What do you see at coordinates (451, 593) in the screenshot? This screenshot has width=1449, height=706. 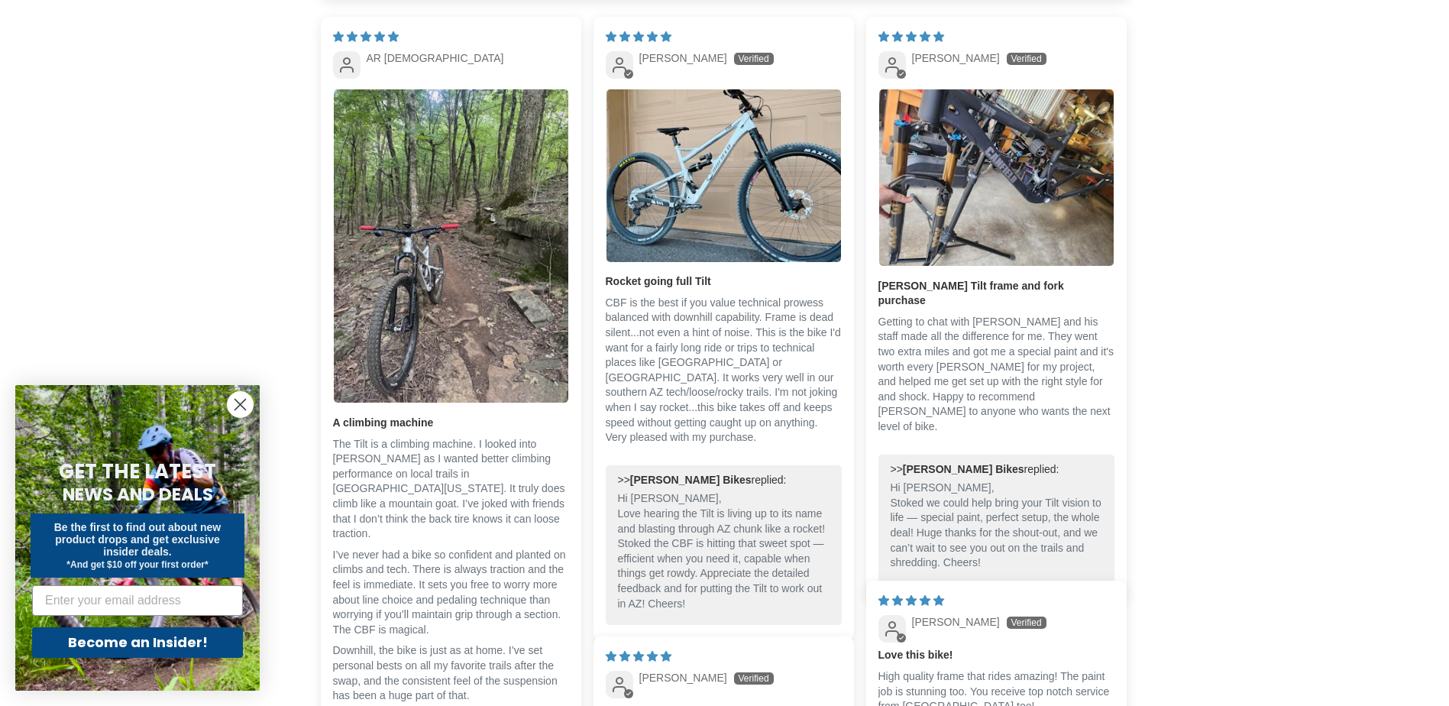 I see `p: I’ve never had a bike so confident and planted on climbs and tech. There is always traction and t...` at bounding box center [451, 593].